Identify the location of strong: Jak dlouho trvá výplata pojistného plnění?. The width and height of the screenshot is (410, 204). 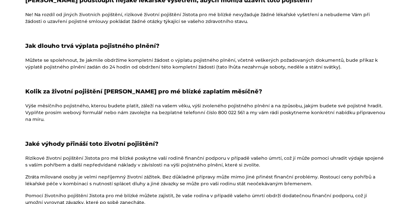
(92, 46).